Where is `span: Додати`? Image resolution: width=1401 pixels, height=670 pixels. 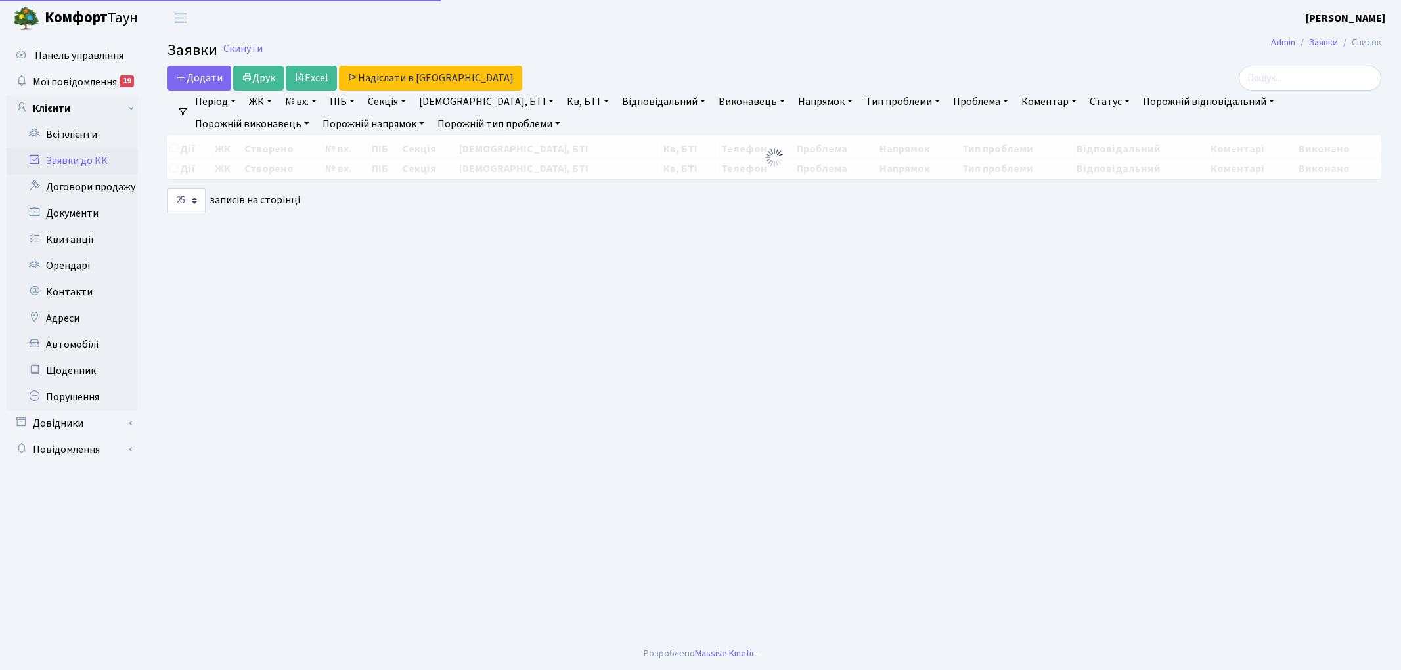
span: Додати is located at coordinates (199, 78).